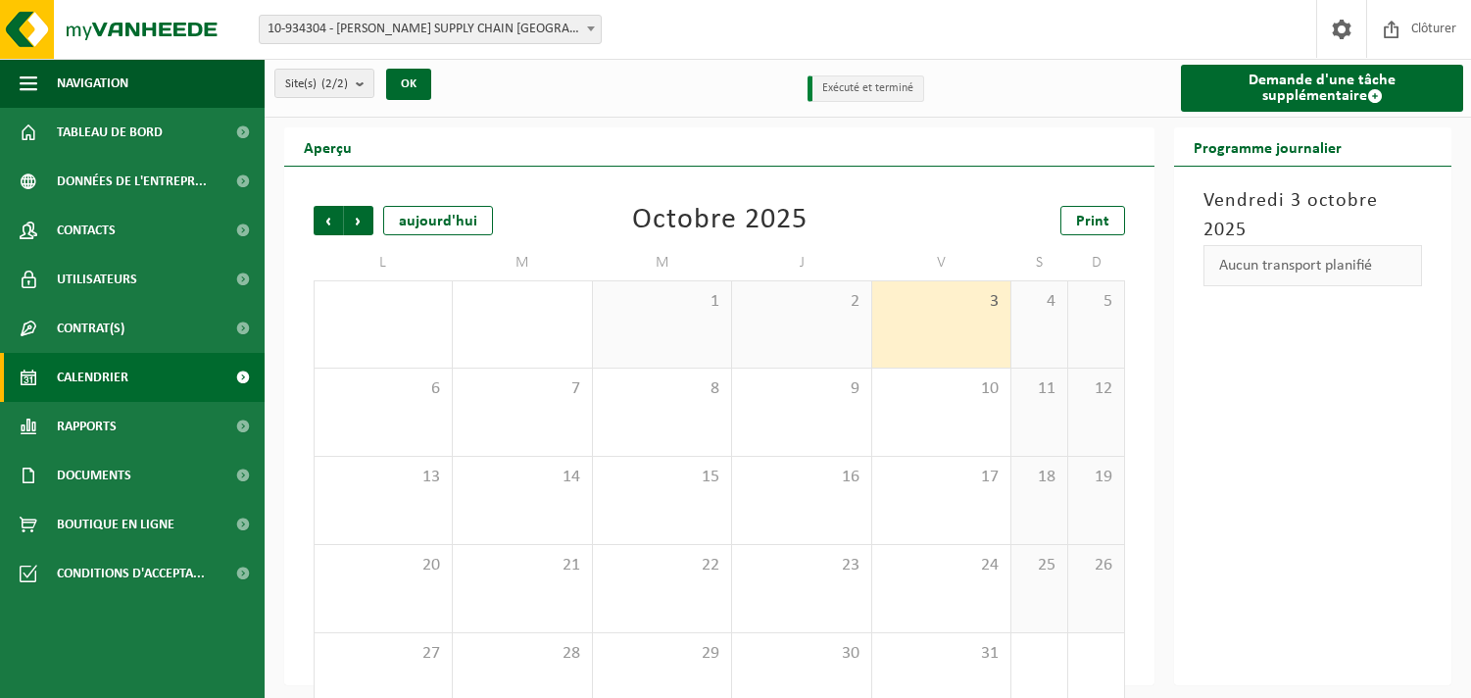 The height and width of the screenshot is (698, 1471). What do you see at coordinates (1322, 88) in the screenshot?
I see `a: Demande d'une tâche supplémentaire` at bounding box center [1322, 88].